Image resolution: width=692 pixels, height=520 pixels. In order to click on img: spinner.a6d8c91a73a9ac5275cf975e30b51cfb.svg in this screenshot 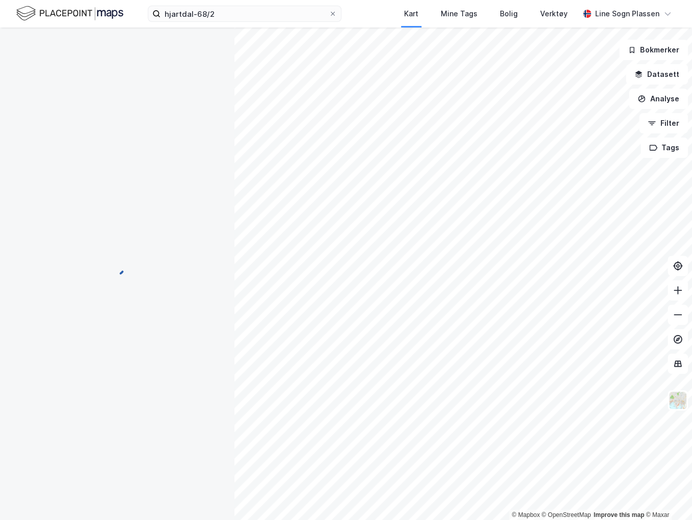, I will do `click(117, 268)`.